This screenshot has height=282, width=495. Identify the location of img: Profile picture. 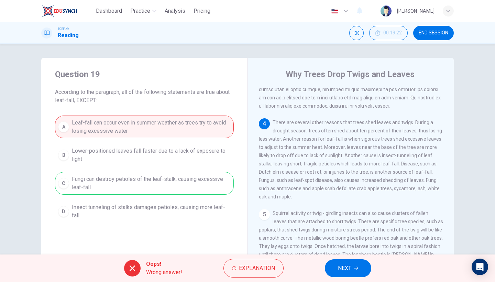
(386, 11).